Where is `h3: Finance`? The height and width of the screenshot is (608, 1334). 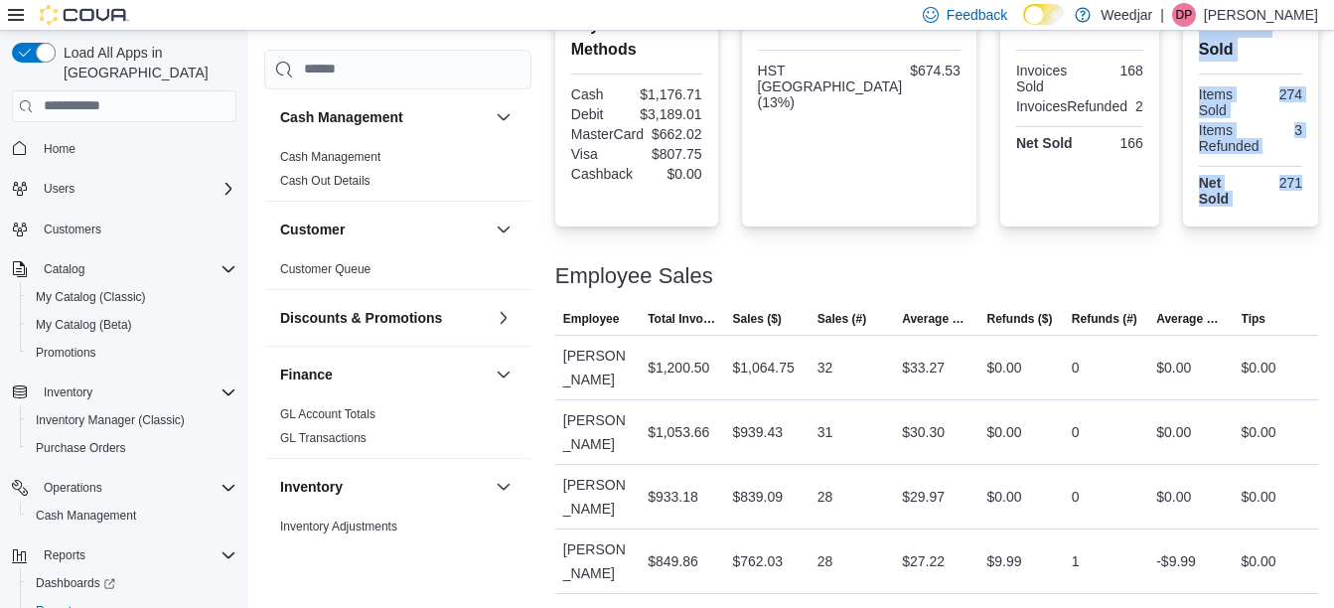 h3: Finance is located at coordinates (306, 374).